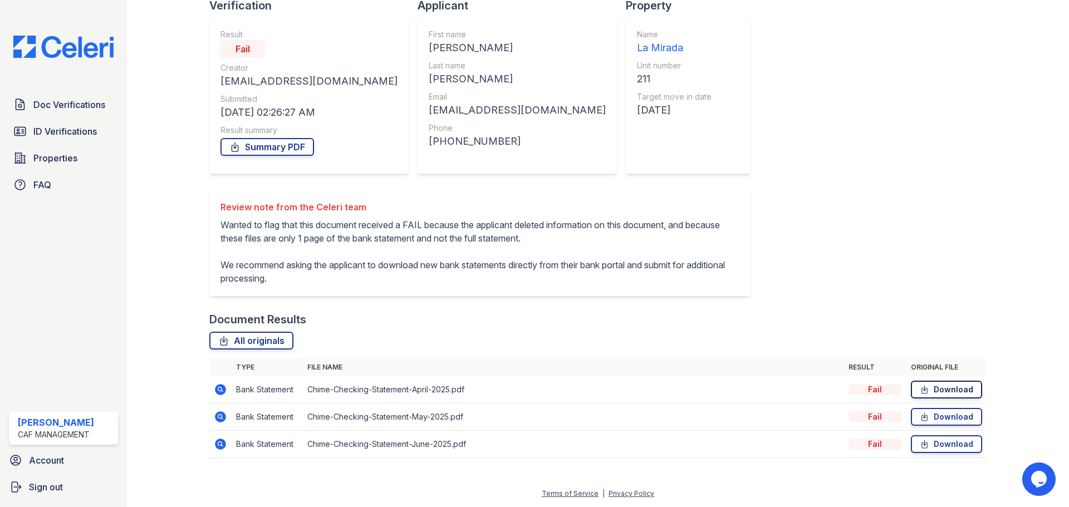 The height and width of the screenshot is (507, 1069). Describe the element at coordinates (632, 493) in the screenshot. I see `a: Privacy Policy` at that location.